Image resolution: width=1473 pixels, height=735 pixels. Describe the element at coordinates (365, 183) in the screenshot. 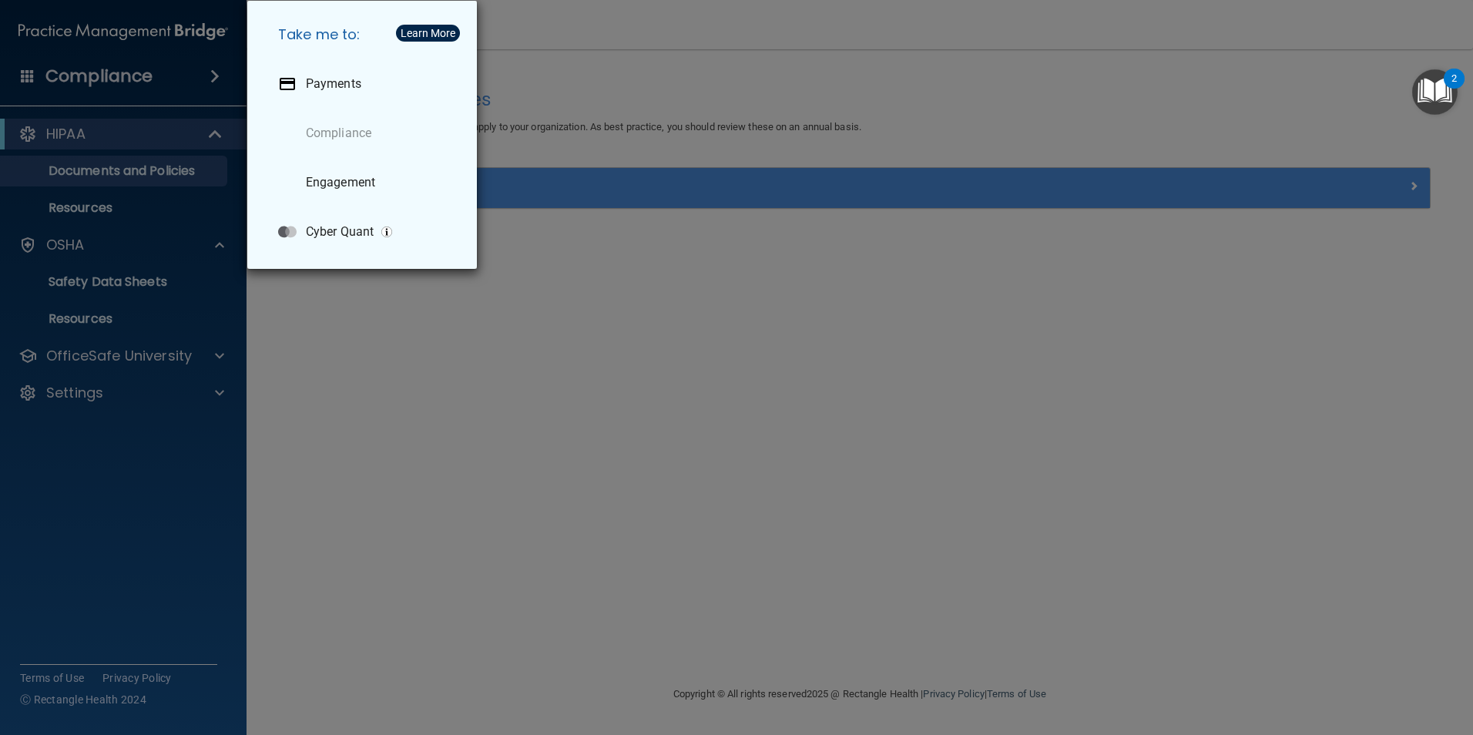

I see `a: Engagement` at that location.